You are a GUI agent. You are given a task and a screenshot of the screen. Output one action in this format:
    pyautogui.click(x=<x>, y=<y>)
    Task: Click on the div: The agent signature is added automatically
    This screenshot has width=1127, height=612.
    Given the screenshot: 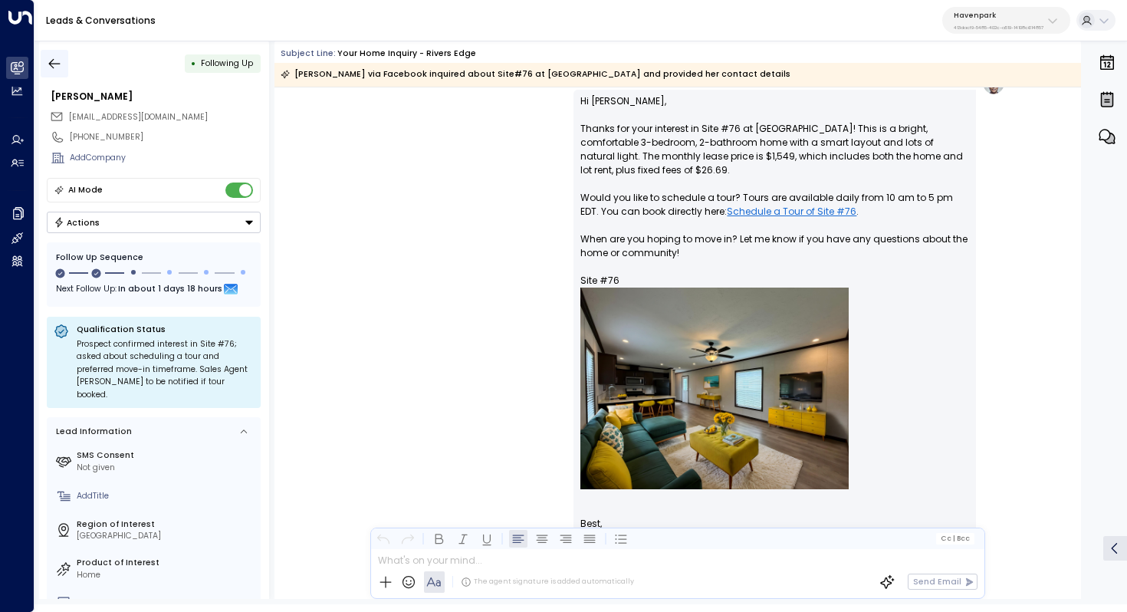 What is the action you would take?
    pyautogui.click(x=548, y=582)
    